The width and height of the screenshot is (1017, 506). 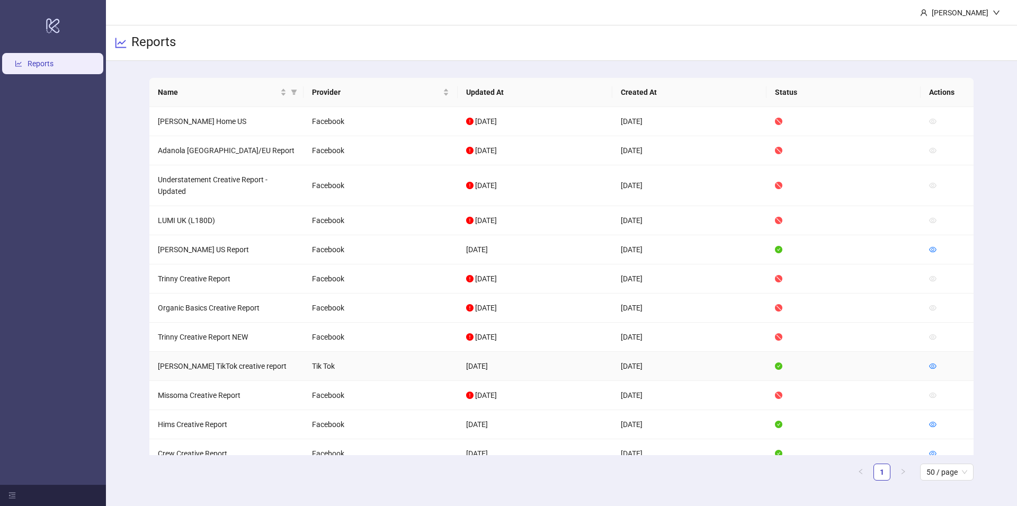 I want to click on li: Next Page, so click(x=903, y=472).